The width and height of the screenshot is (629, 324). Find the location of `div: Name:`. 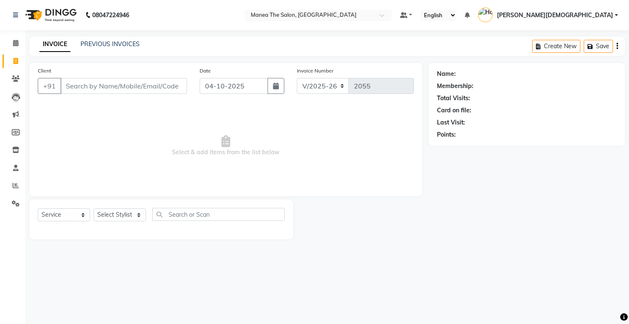

div: Name: is located at coordinates (446, 74).